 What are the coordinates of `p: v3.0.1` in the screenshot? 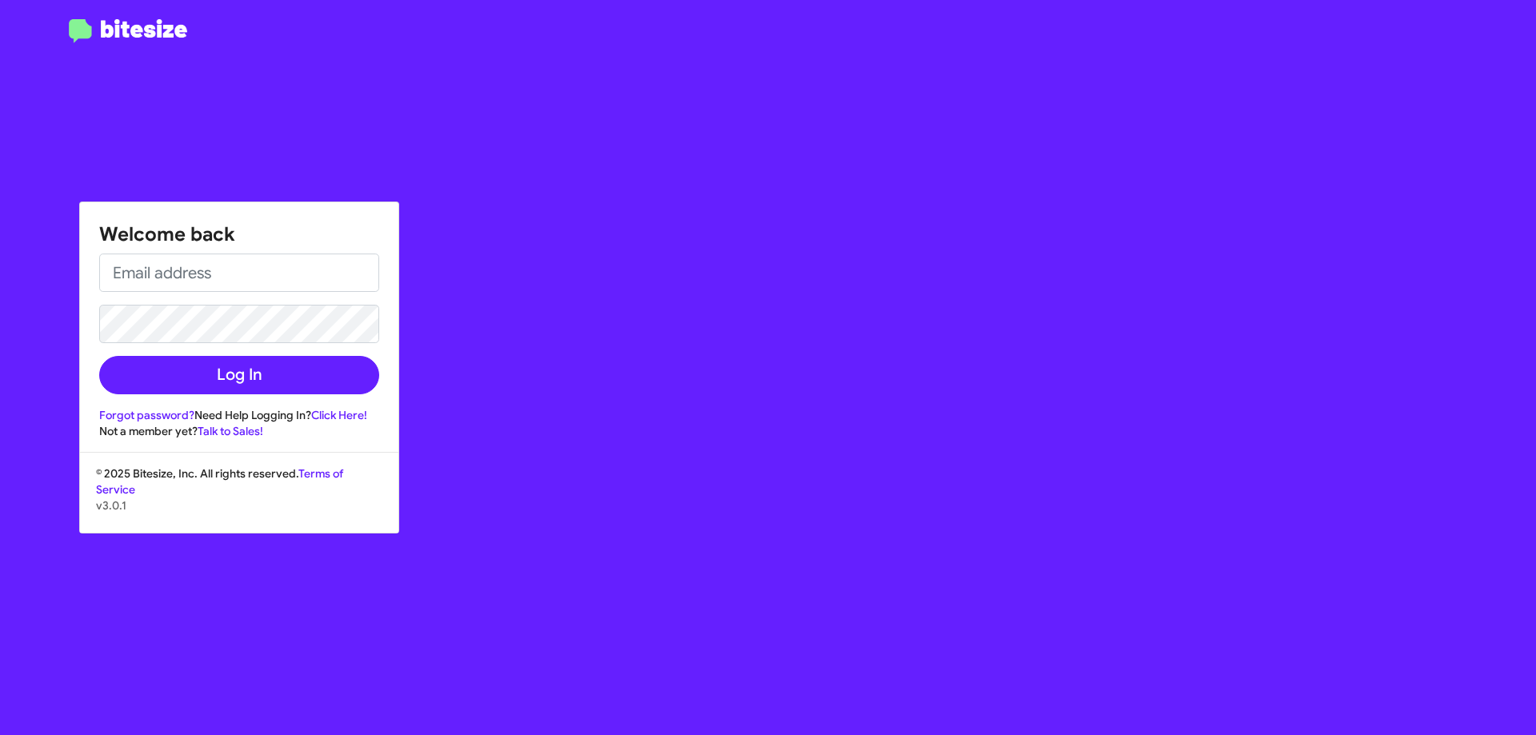 It's located at (239, 505).